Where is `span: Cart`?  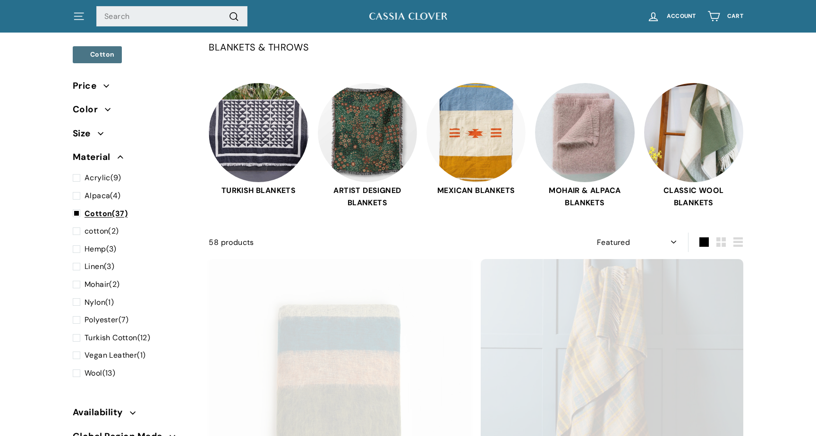
span: Cart is located at coordinates (735, 16).